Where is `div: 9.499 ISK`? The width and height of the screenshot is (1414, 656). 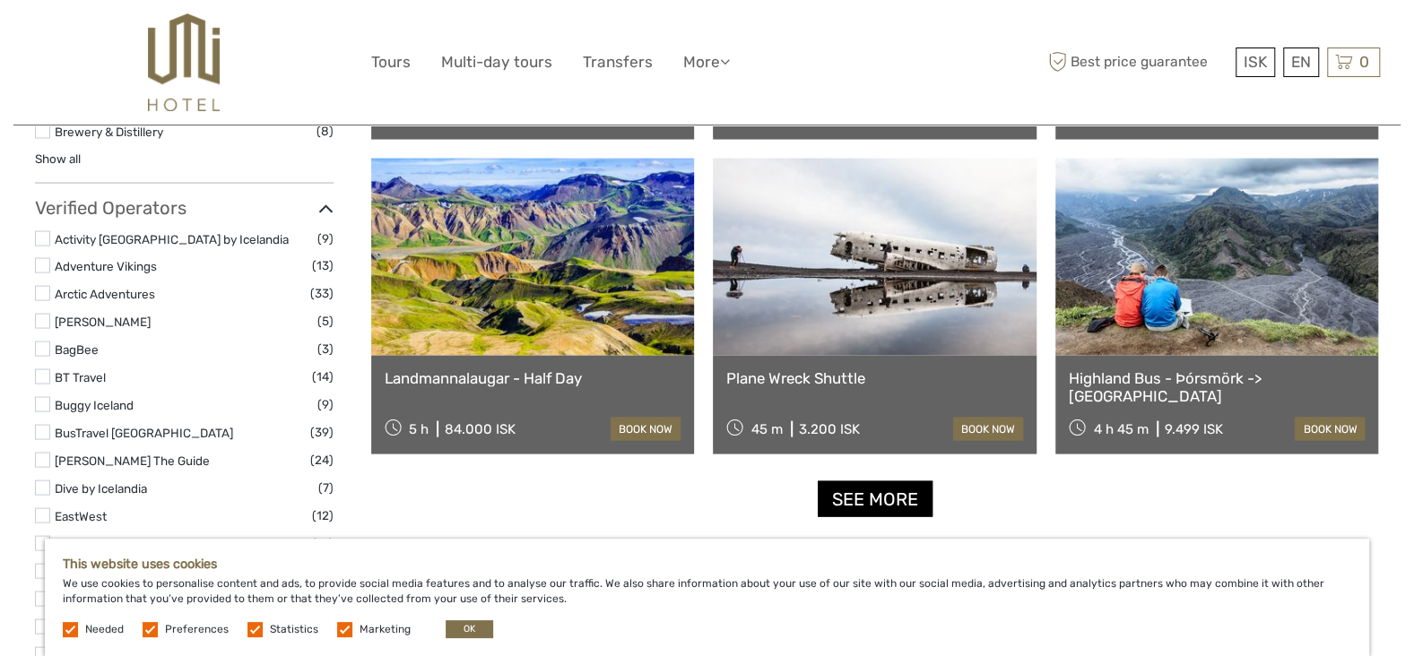 div: 9.499 ISK is located at coordinates (1193, 429).